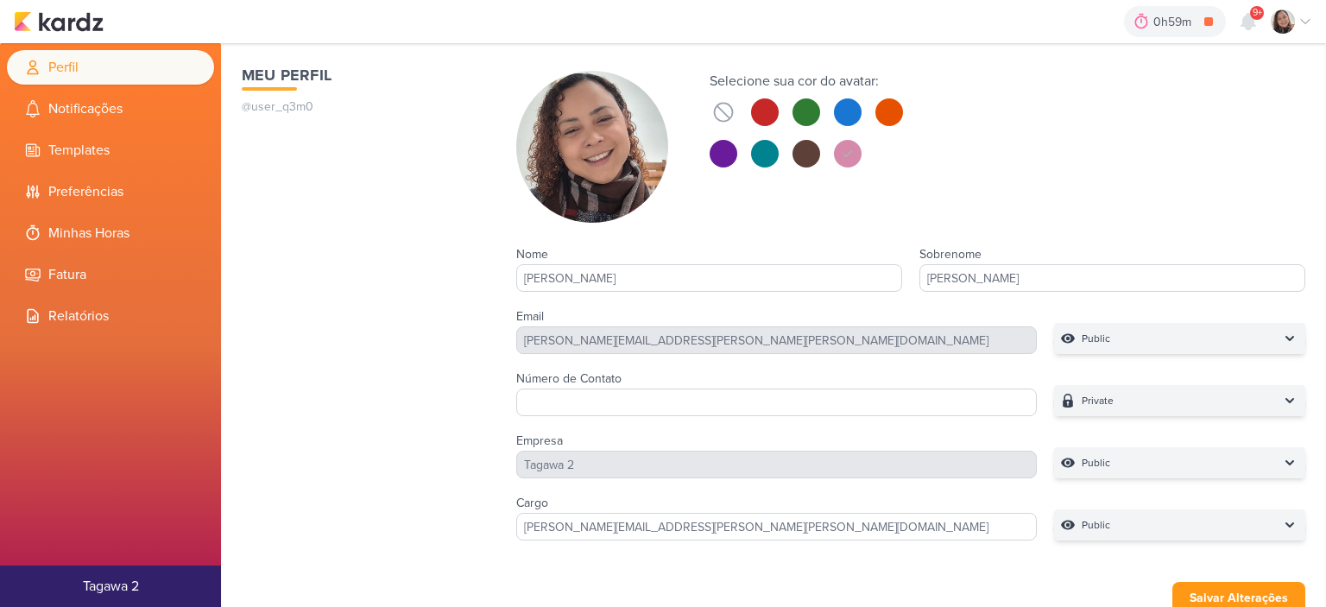  I want to click on li: Fatura, so click(110, 274).